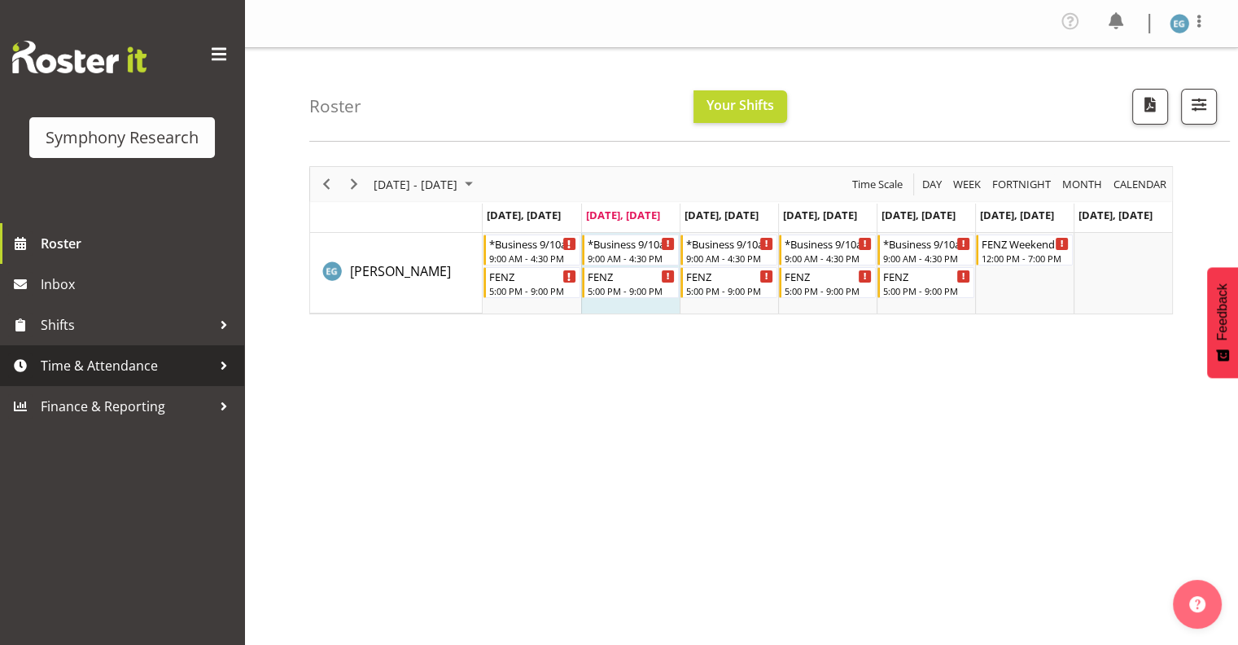  What do you see at coordinates (354, 184) in the screenshot?
I see `button: Next` at bounding box center [354, 184].